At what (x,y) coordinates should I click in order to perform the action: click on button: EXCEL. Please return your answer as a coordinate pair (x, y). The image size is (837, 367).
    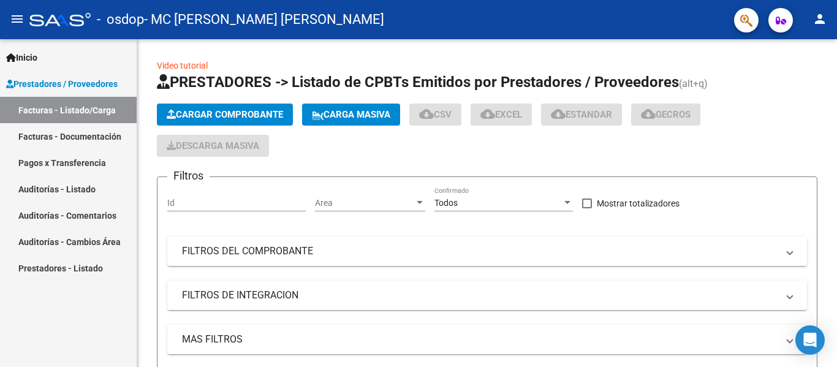
    Looking at the image, I should click on (501, 115).